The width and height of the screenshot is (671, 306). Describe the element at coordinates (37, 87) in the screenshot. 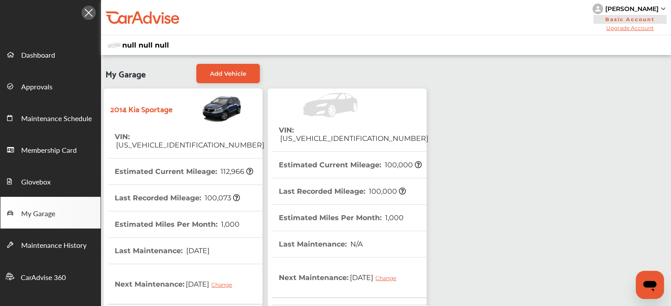

I see `span: Approvals` at that location.